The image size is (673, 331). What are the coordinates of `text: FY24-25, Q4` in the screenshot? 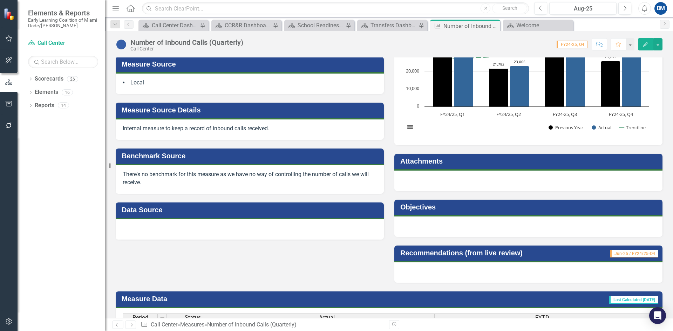 It's located at (621, 114).